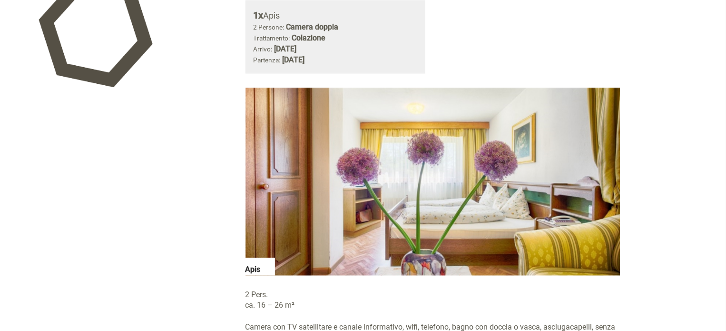 The image size is (726, 331). I want to click on small: 18:49, so click(79, 50).